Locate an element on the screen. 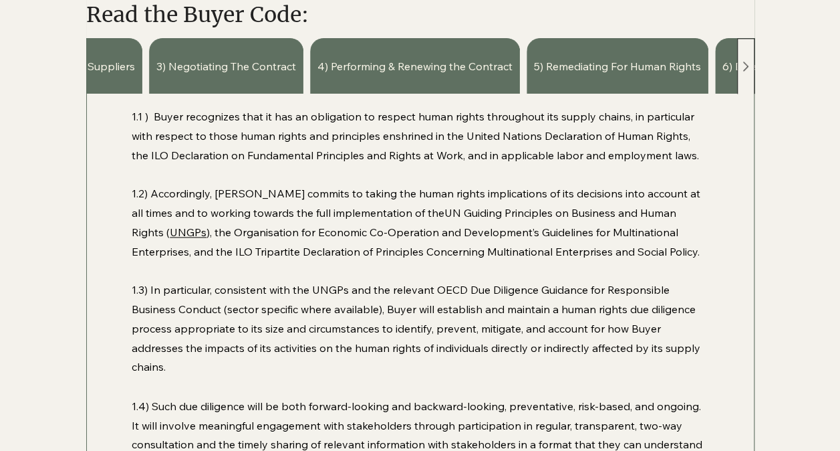  a: UNGPs is located at coordinates (188, 232).